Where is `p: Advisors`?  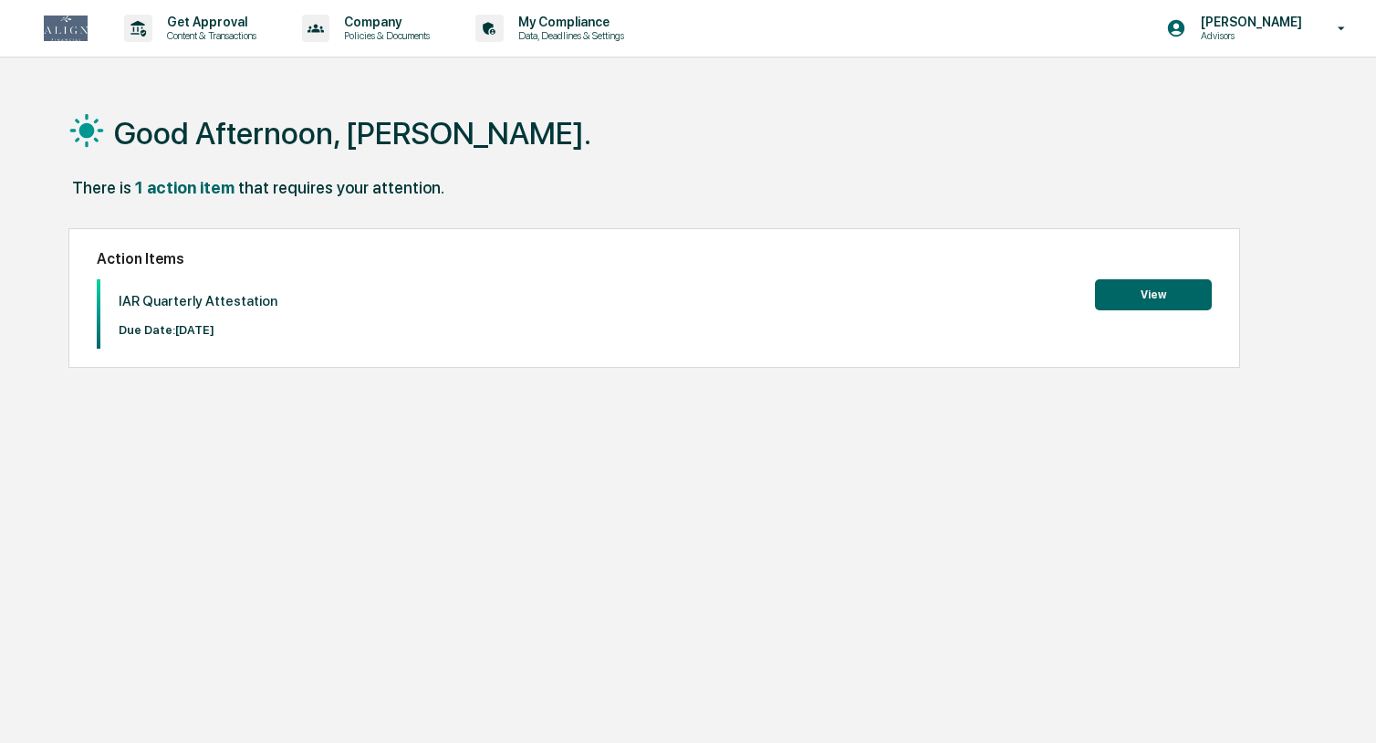 p: Advisors is located at coordinates (1248, 36).